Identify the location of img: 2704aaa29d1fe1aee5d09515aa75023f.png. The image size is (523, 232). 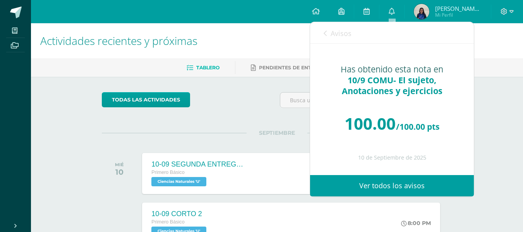
(422, 12).